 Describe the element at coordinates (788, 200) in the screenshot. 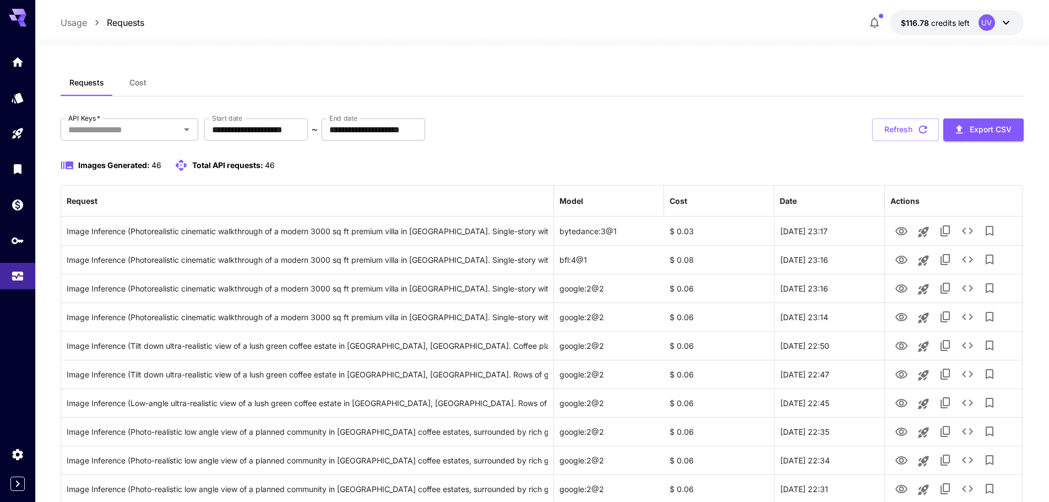

I see `div: Date` at that location.